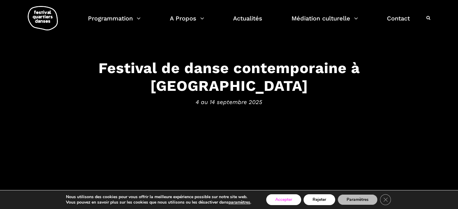  Describe the element at coordinates (319, 200) in the screenshot. I see `button: Rejeter` at that location.